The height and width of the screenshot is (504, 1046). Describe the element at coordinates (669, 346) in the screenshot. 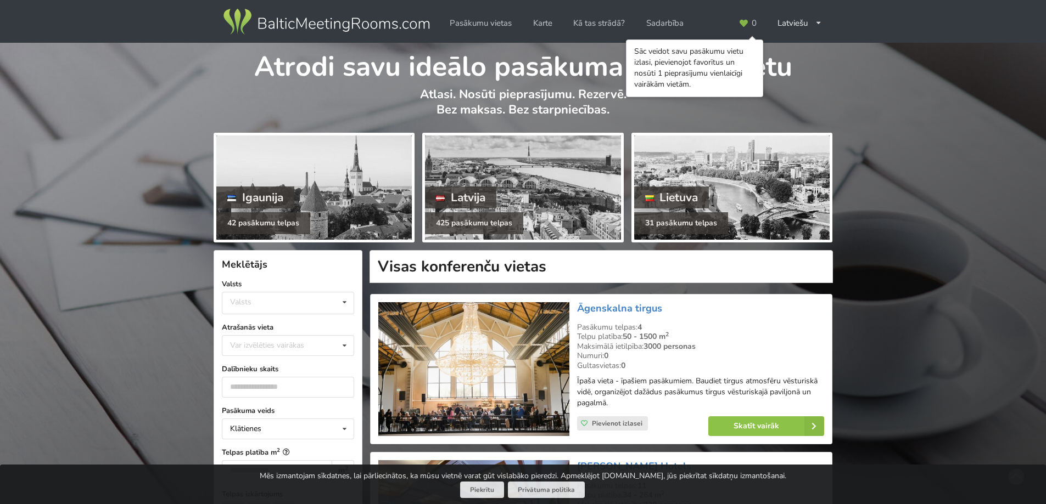

I see `strong: 3000 personas` at that location.